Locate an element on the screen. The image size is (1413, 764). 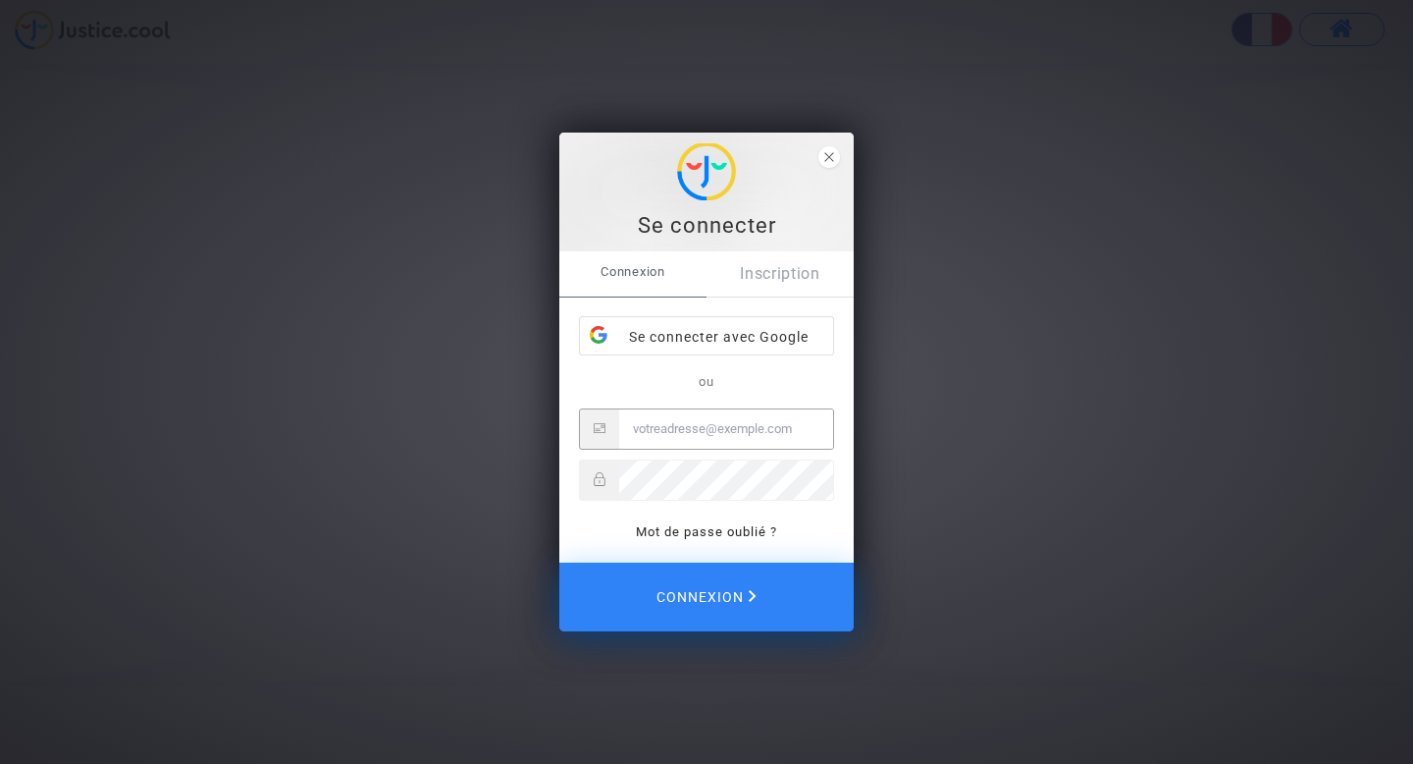
span: close is located at coordinates (829, 157).